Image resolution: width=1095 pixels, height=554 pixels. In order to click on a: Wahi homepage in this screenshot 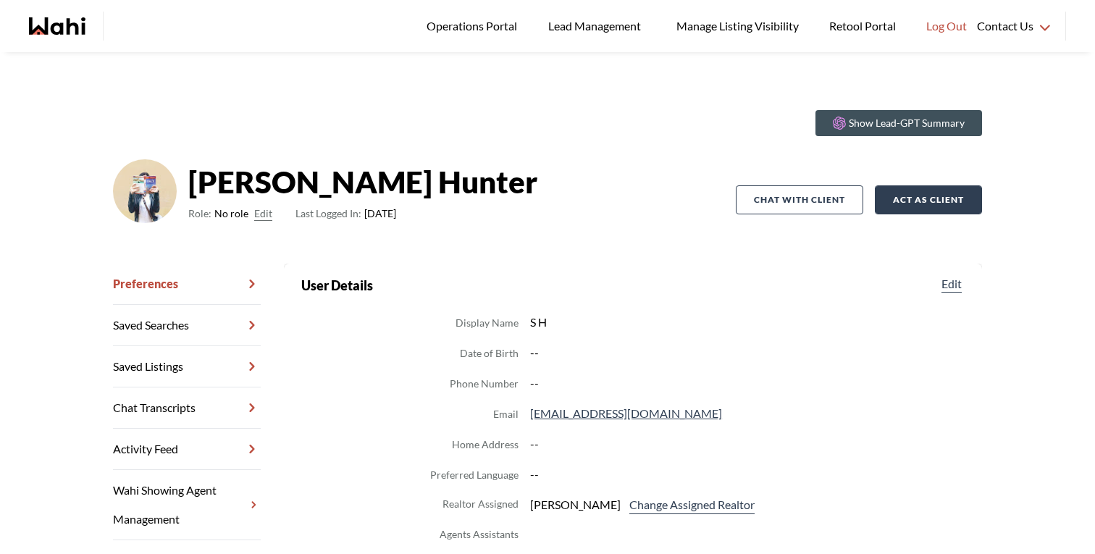, I will do `click(57, 26)`.